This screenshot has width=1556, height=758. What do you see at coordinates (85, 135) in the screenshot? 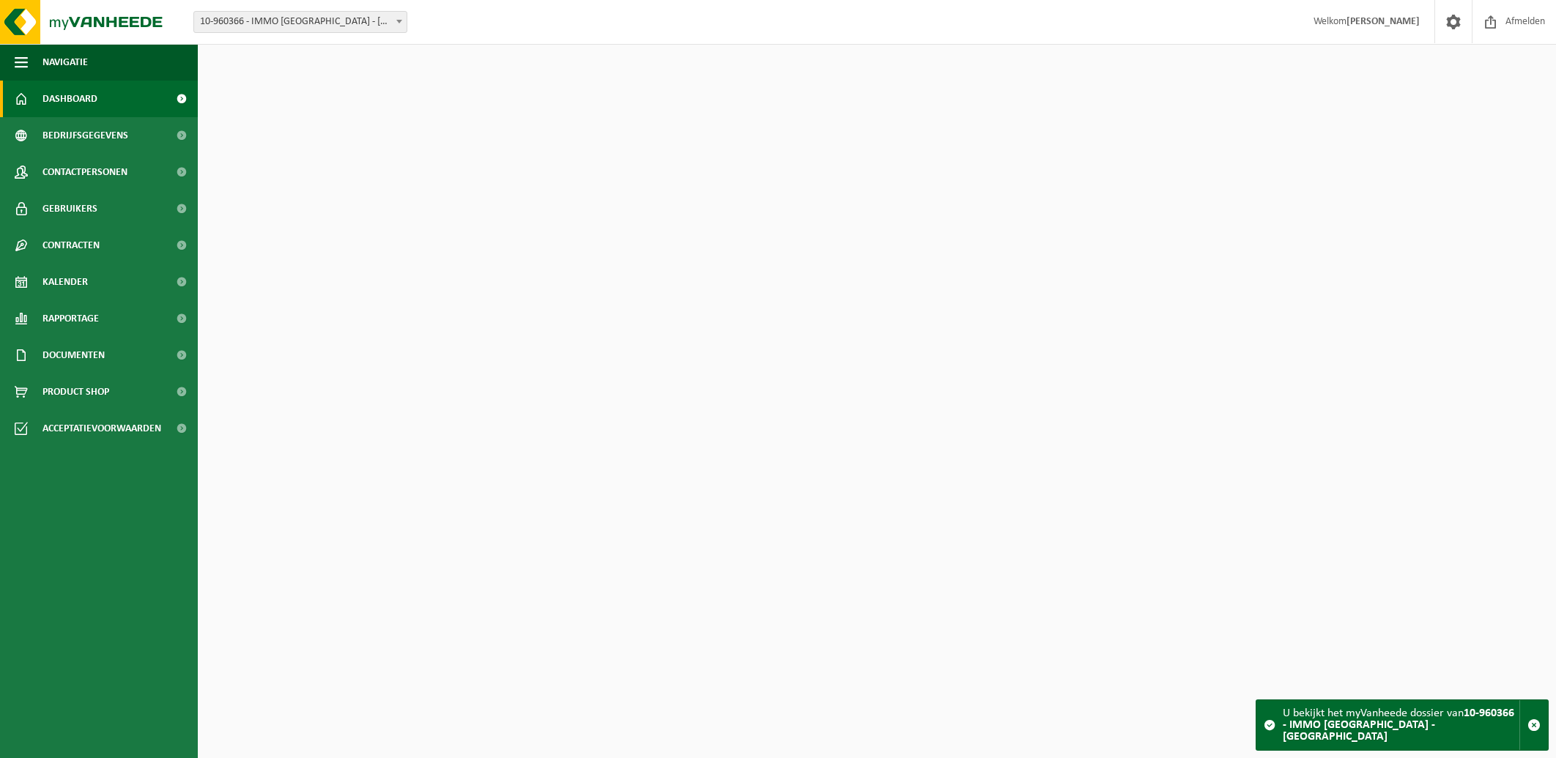
I see `span: Bedrijfsgegevens` at bounding box center [85, 135].